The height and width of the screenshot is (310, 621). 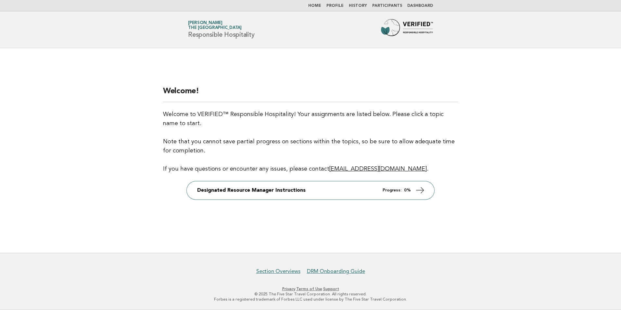 What do you see at coordinates (336, 271) in the screenshot?
I see `a: DRM Onboarding Guide` at bounding box center [336, 271].